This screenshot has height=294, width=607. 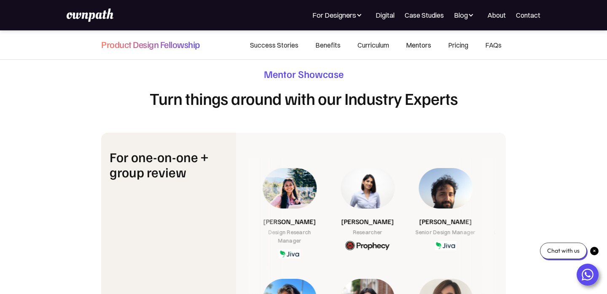 What do you see at coordinates (491, 45) in the screenshot?
I see `a: FAQs` at bounding box center [491, 45].